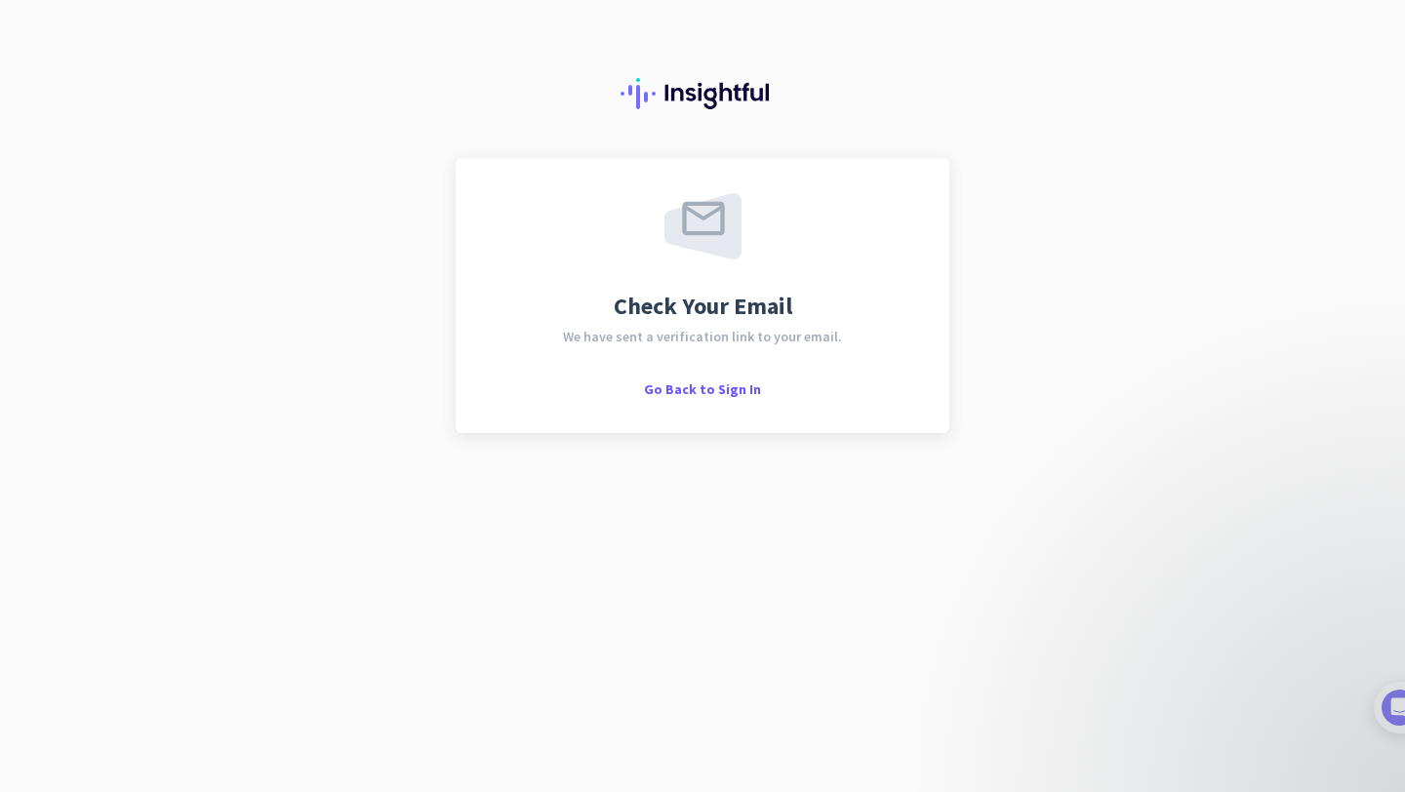 The image size is (1405, 792). Describe the element at coordinates (702, 306) in the screenshot. I see `span: Check Your Email` at that location.